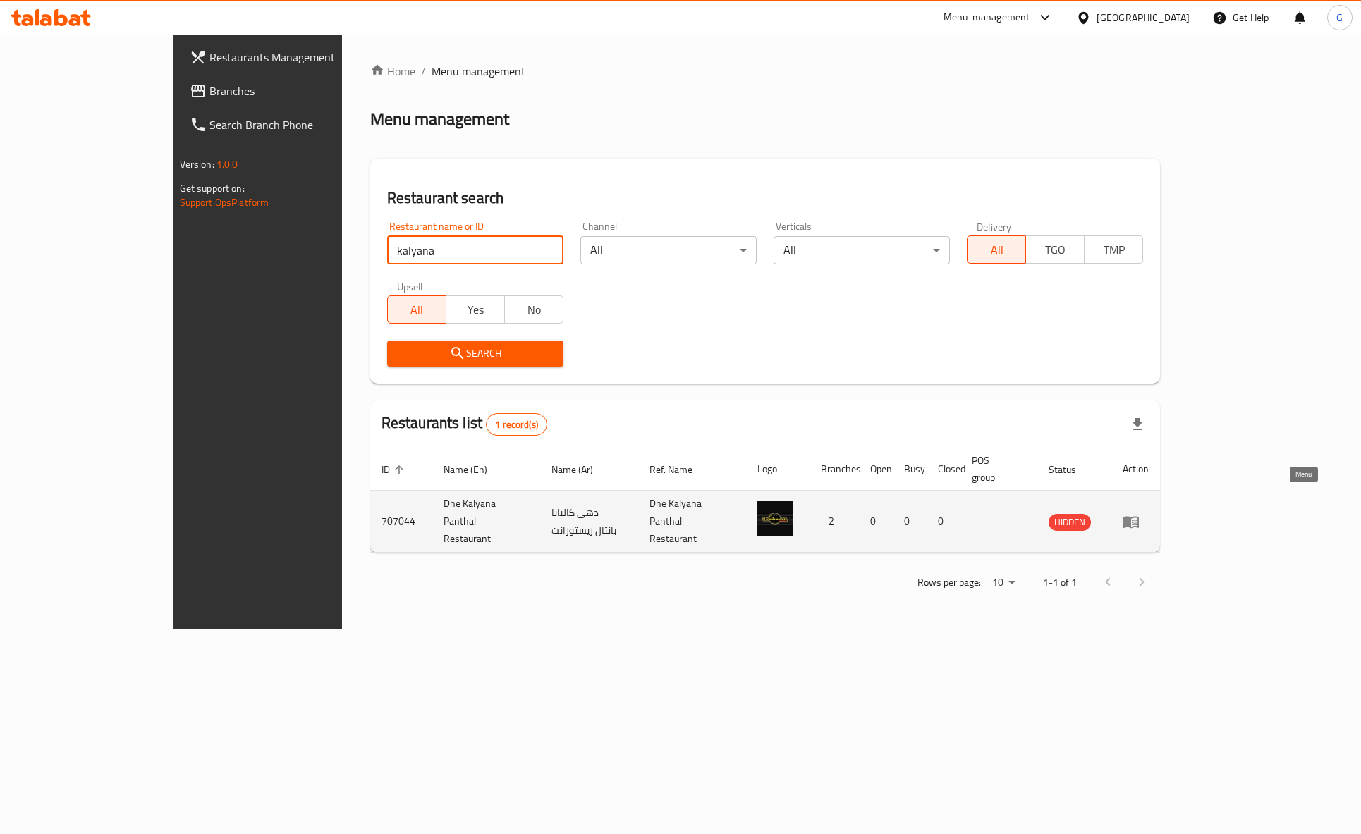  What do you see at coordinates (986, 18) in the screenshot?
I see `div: Menu-management` at bounding box center [986, 18].